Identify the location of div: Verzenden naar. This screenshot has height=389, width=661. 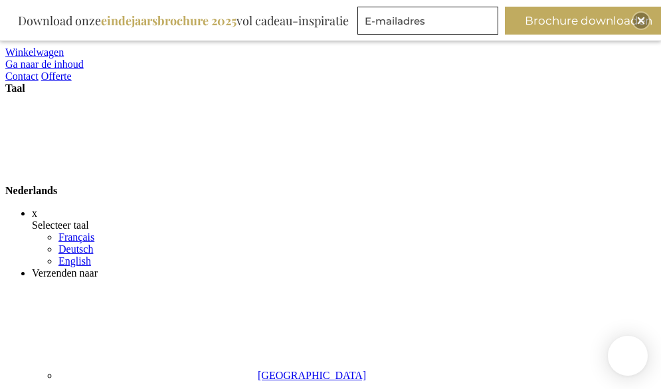
(344, 273).